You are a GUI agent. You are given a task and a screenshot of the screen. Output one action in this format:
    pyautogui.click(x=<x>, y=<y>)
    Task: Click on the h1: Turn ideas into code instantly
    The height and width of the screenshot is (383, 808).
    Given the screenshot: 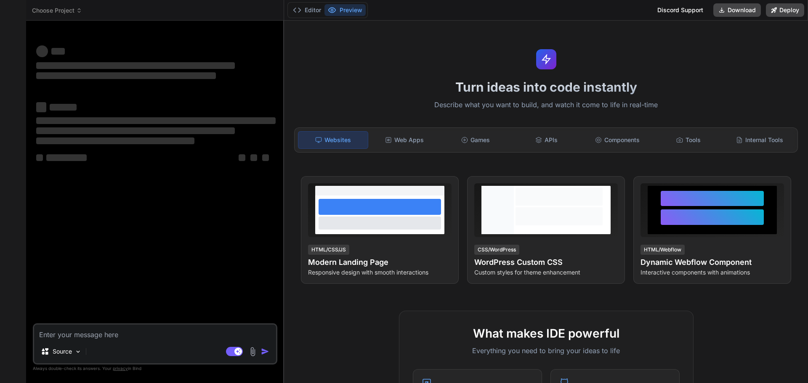 What is the action you would take?
    pyautogui.click(x=546, y=87)
    